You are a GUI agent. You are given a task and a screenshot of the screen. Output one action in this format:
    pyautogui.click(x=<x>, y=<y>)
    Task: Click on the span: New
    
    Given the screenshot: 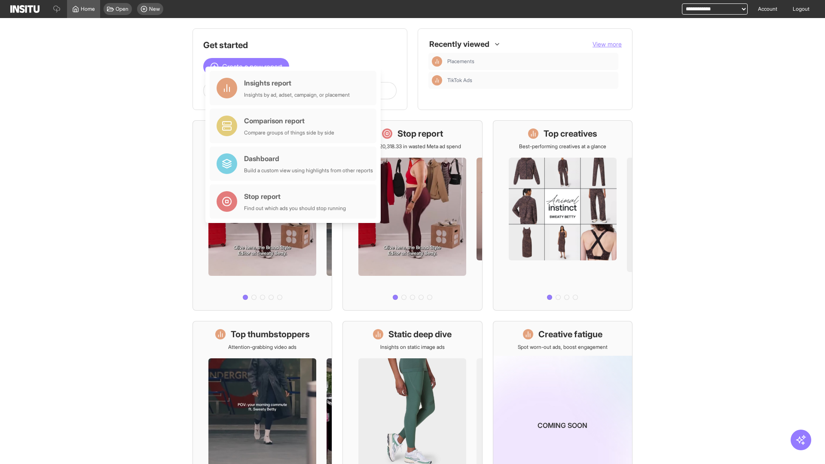 What is the action you would take?
    pyautogui.click(x=154, y=9)
    